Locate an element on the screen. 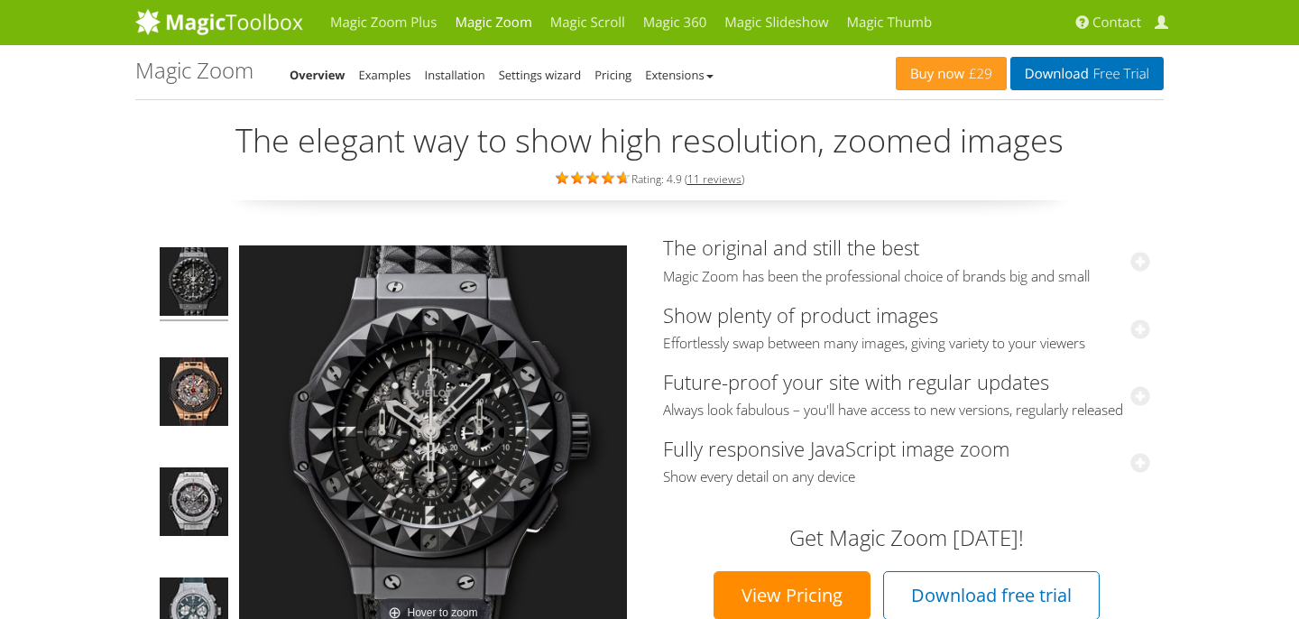 The image size is (1299, 619). span: Magic Zoom has been the professional choice of brands big and small is located at coordinates (907, 277).